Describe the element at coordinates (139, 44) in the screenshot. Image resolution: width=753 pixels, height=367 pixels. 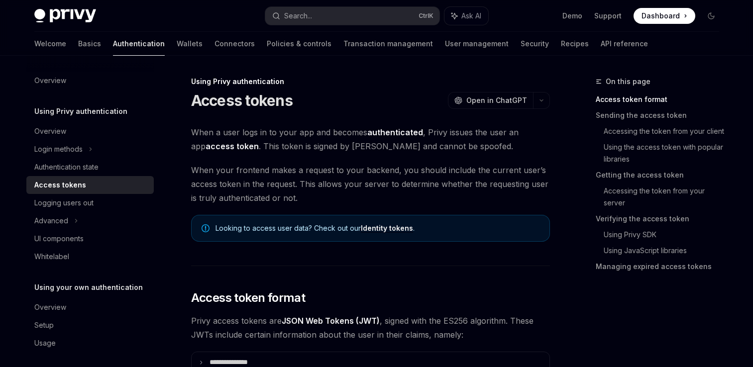
I see `a: Authentication` at that location.